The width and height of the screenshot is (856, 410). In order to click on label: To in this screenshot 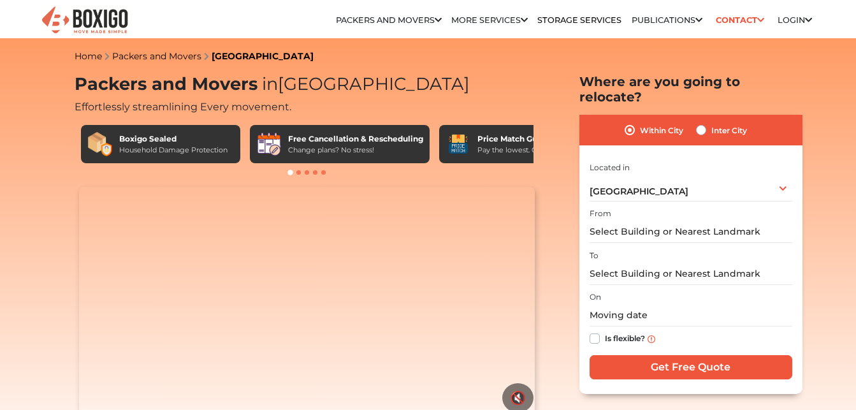, I will do `click(594, 255)`.